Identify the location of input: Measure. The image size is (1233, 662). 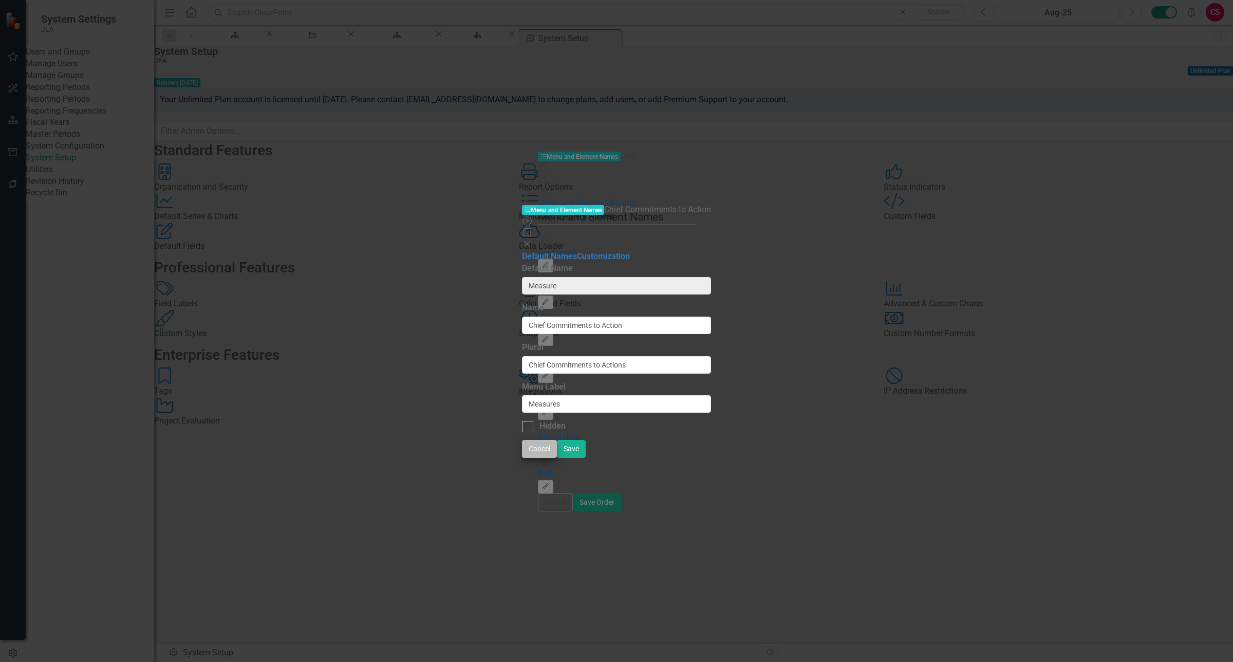
(617, 325).